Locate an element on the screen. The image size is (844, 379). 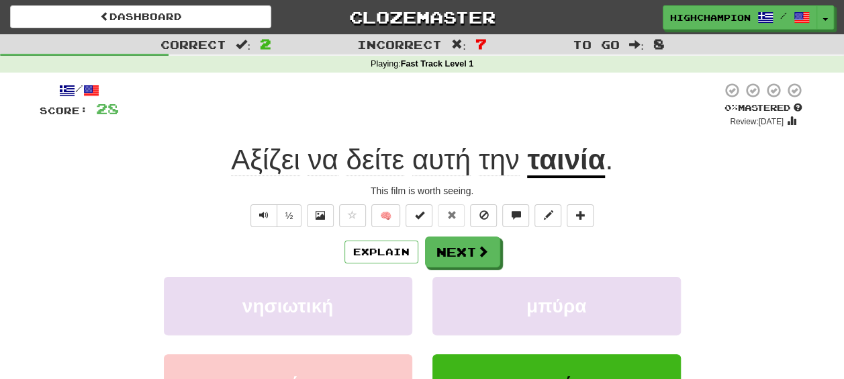
strong: ταινία is located at coordinates (566, 160).